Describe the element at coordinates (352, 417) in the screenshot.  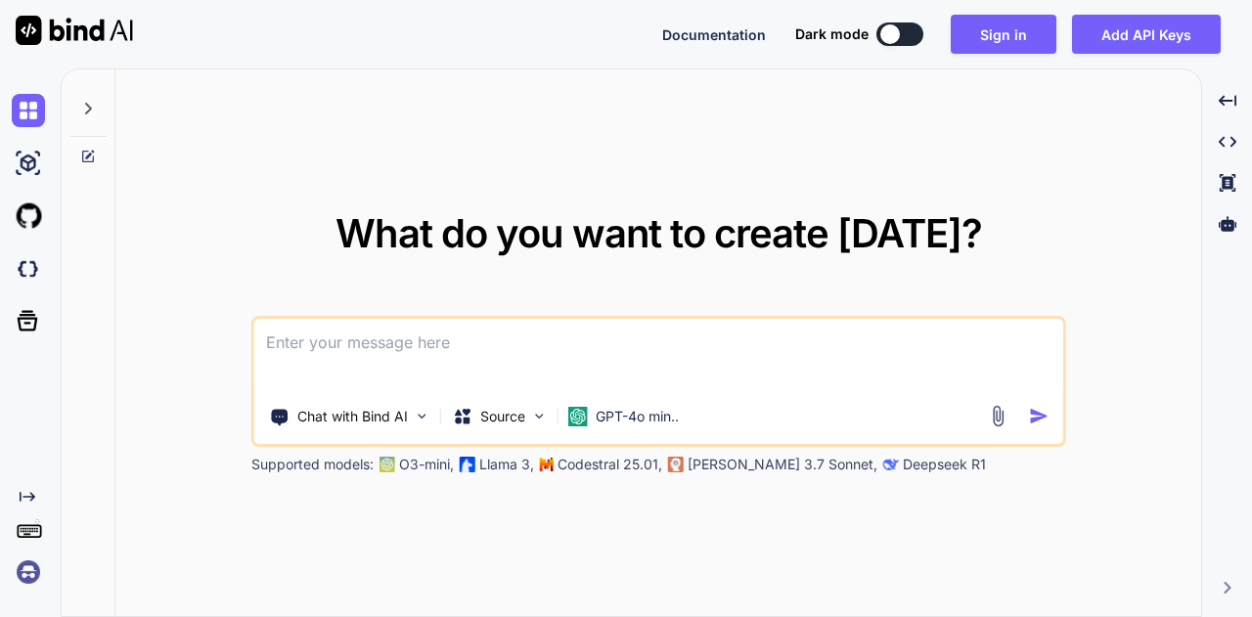
I see `p: Chat with Bind AI` at that location.